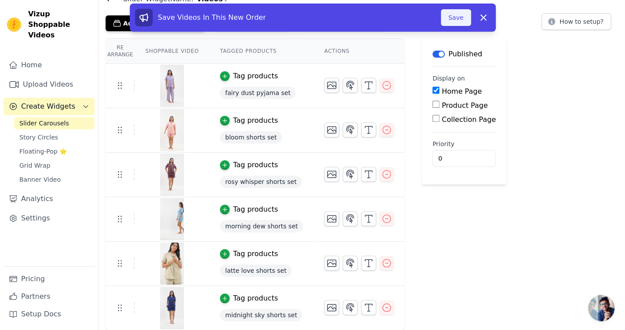 The width and height of the screenshot is (625, 330). Describe the element at coordinates (601, 308) in the screenshot. I see `div: Open chat` at that location.